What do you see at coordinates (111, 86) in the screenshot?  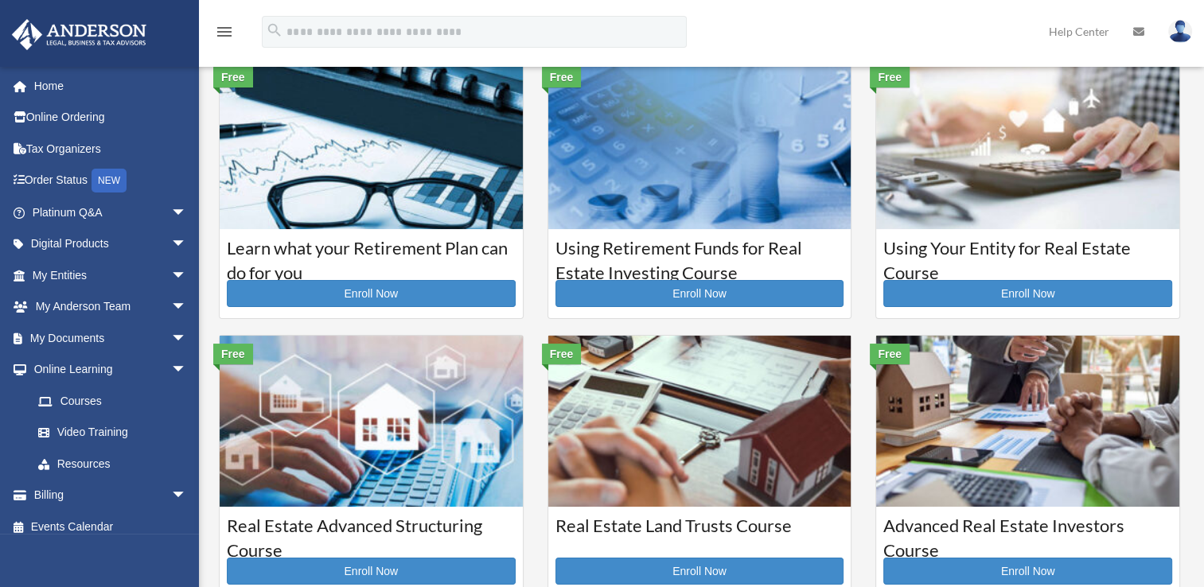 I see `a: Home` at bounding box center [111, 86].